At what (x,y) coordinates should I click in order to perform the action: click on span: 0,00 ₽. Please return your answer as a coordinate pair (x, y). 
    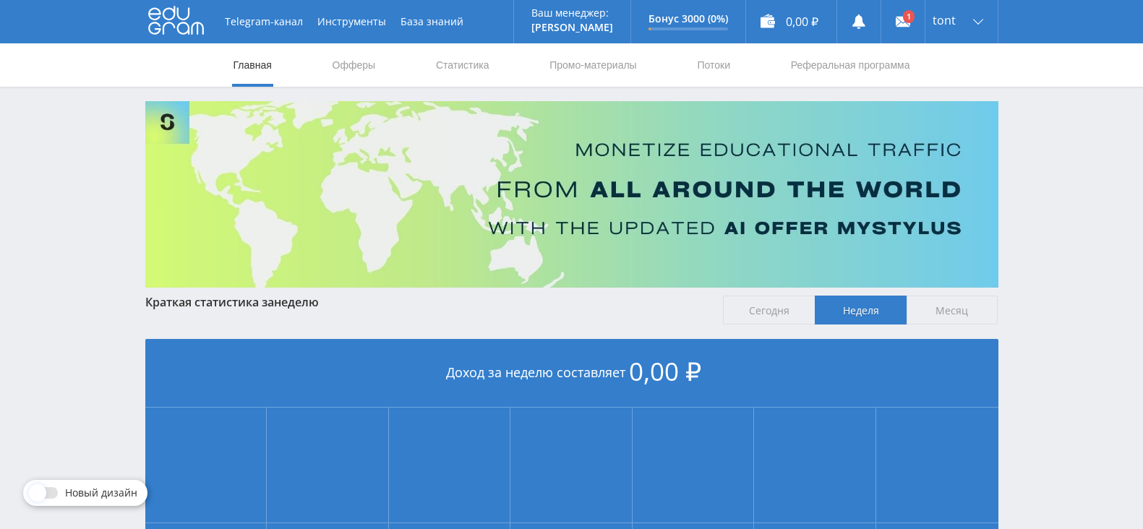
    Looking at the image, I should click on (665, 371).